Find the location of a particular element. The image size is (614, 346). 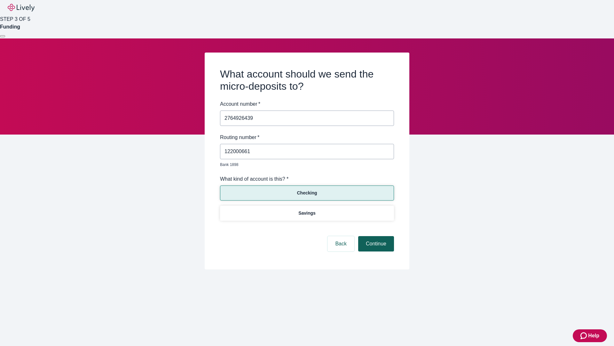

p: Bank 1898 is located at coordinates (305, 164).